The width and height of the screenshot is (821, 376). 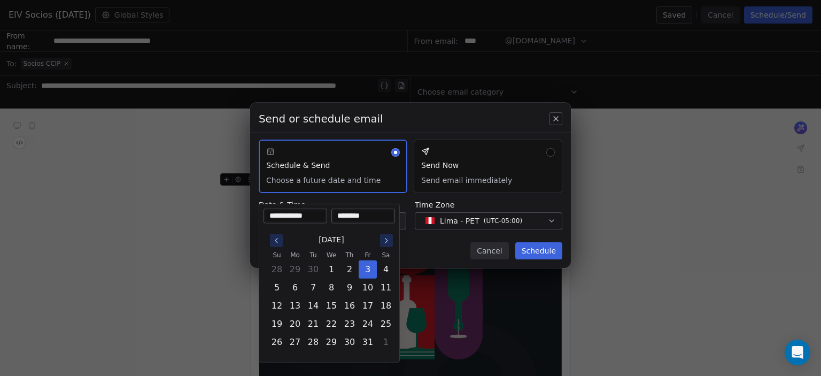 What do you see at coordinates (313, 269) in the screenshot?
I see `button: Tuesday, September 30th, 2025` at bounding box center [313, 269].